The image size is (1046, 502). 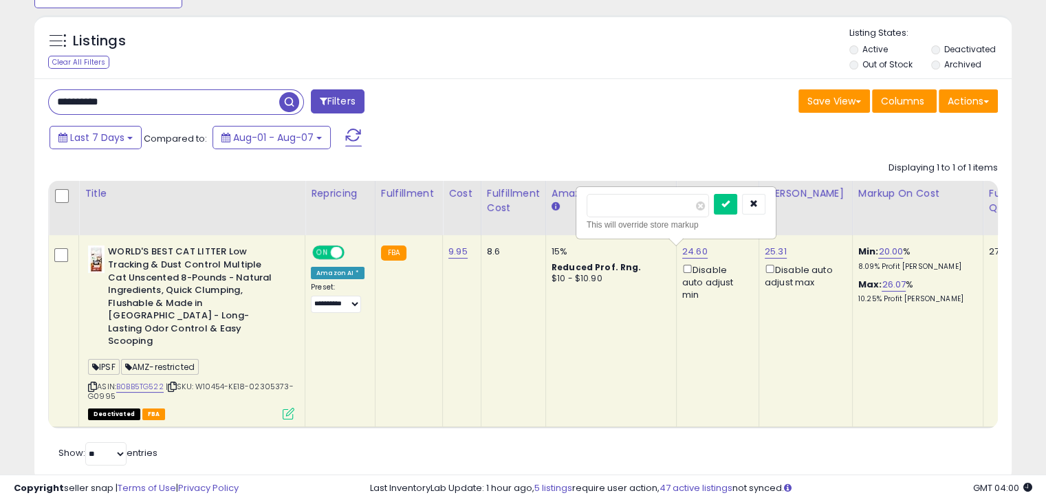 I want to click on b: Max:, so click(x=870, y=284).